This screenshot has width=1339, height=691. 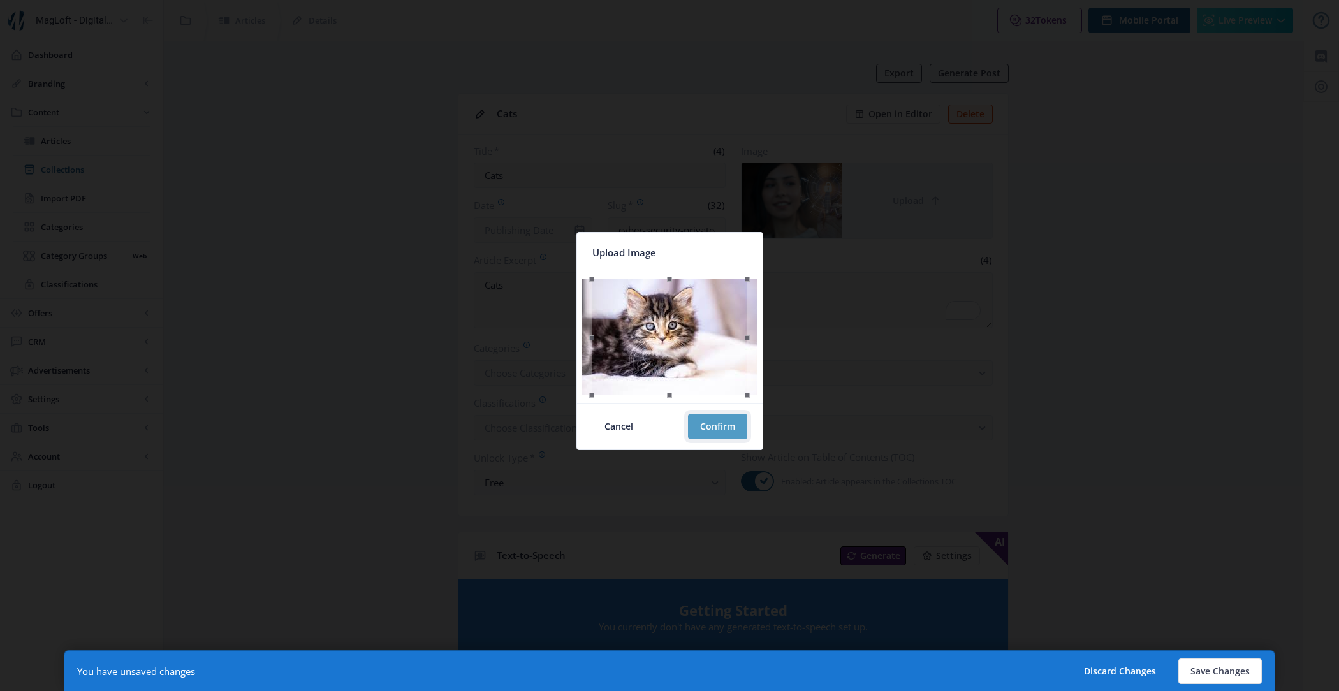 I want to click on button: Cancel, so click(x=618, y=427).